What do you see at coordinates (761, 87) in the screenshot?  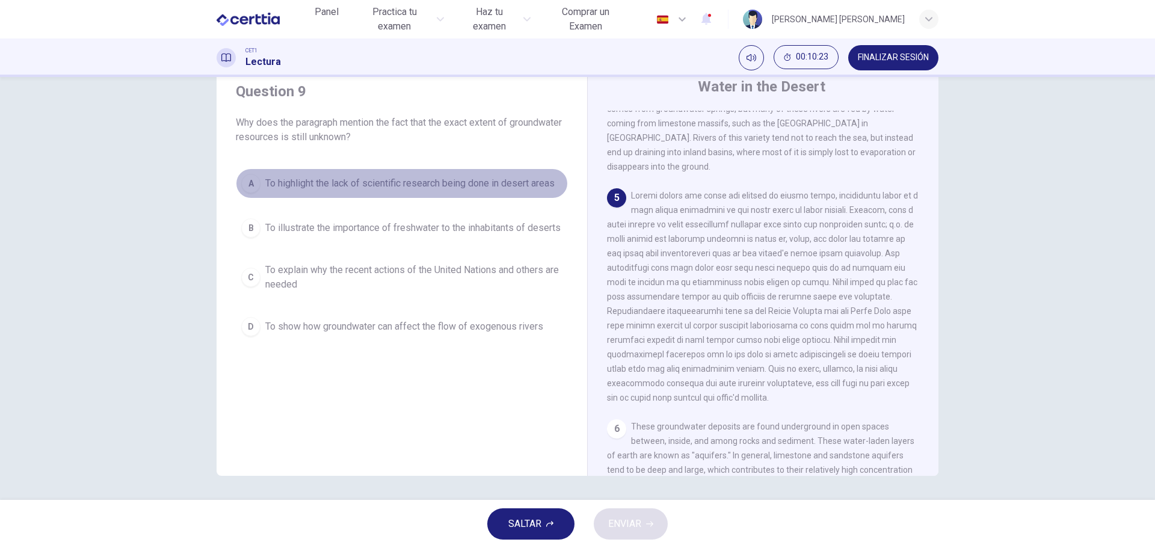 I see `h4: Water in the Desert` at bounding box center [761, 87].